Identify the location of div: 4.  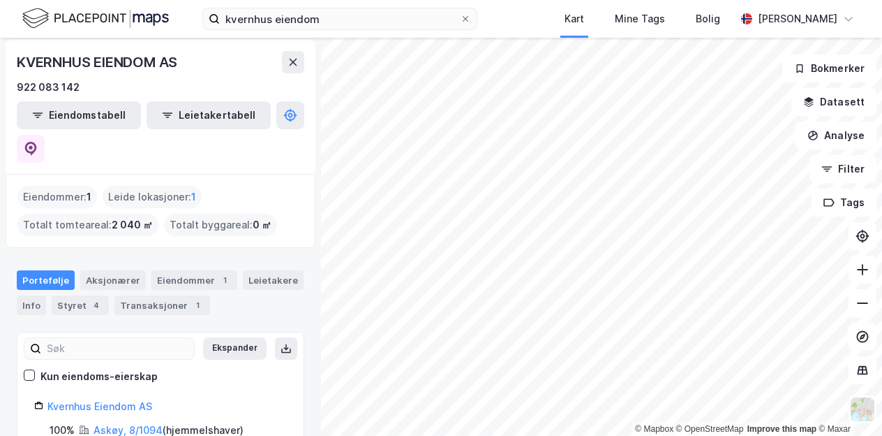
(96, 305).